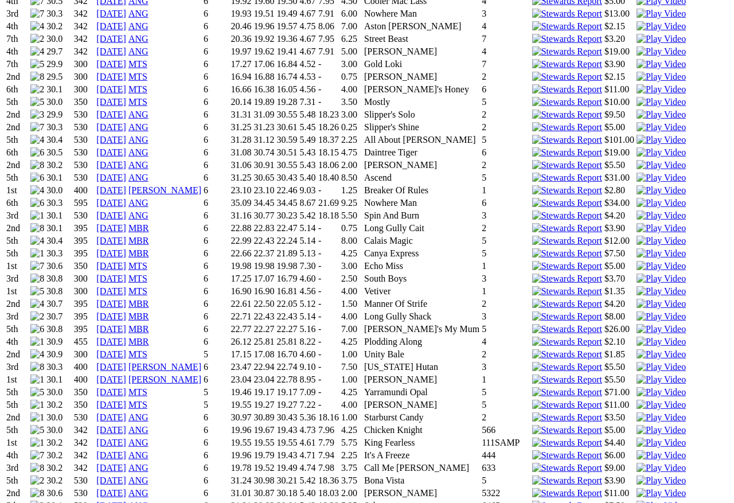  What do you see at coordinates (17, 52) in the screenshot?
I see `td: 4th` at bounding box center [17, 52].